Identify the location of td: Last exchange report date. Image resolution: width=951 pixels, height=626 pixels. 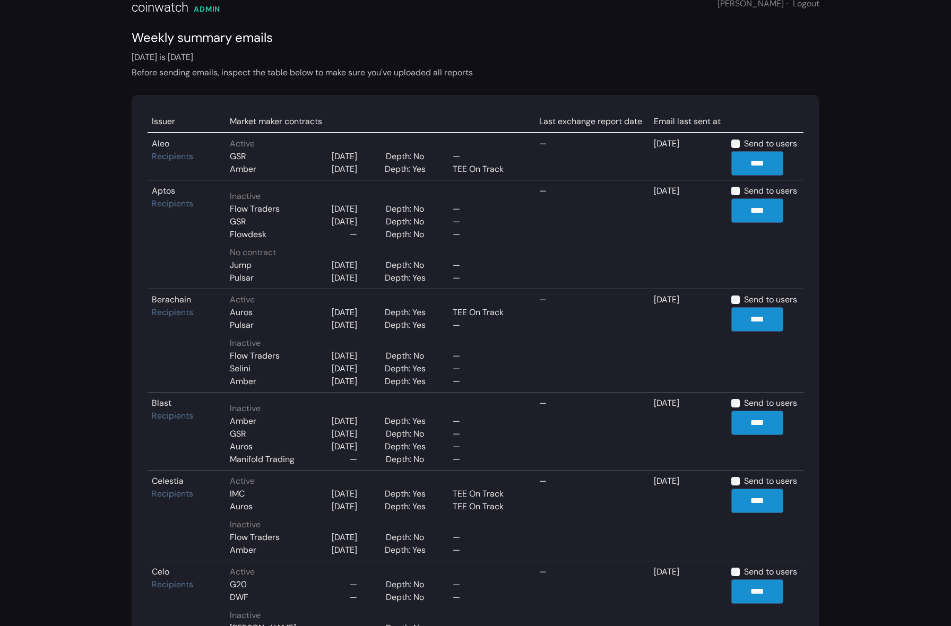
(592, 121).